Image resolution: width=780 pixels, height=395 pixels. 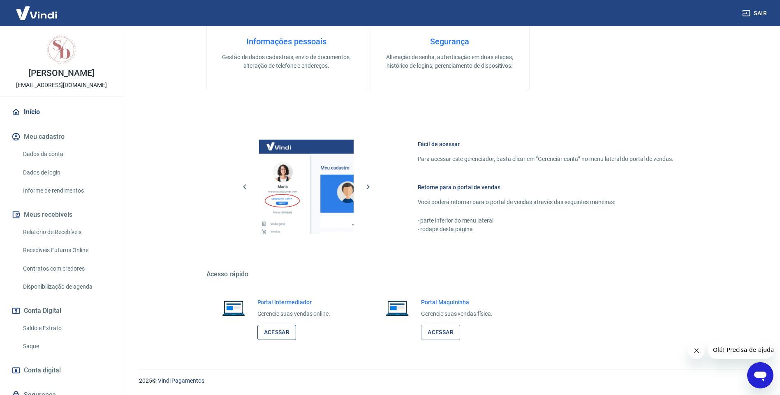 I want to click on p: - rodapé desta página, so click(x=546, y=229).